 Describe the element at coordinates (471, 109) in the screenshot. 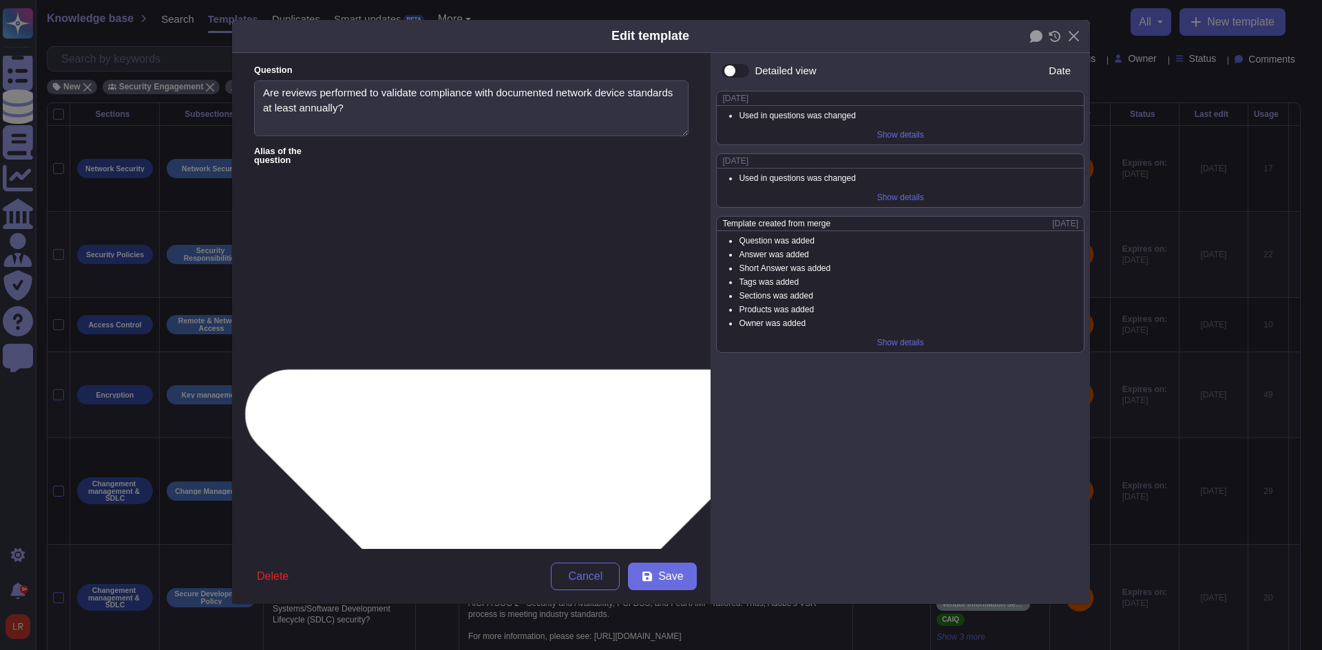

I see `textarea: Are reviews performed to validate compliance with documented network device standards at least an...` at that location.